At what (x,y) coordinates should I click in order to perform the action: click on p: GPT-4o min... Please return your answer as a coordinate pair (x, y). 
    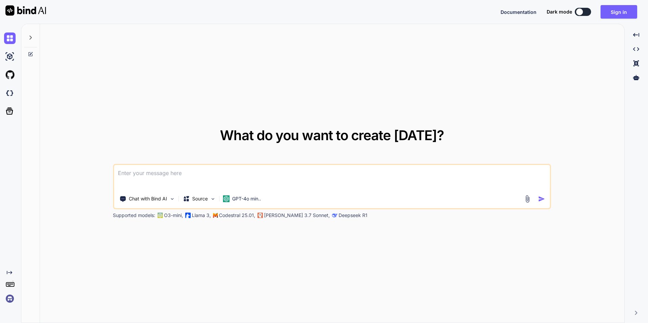
    Looking at the image, I should click on (246, 199).